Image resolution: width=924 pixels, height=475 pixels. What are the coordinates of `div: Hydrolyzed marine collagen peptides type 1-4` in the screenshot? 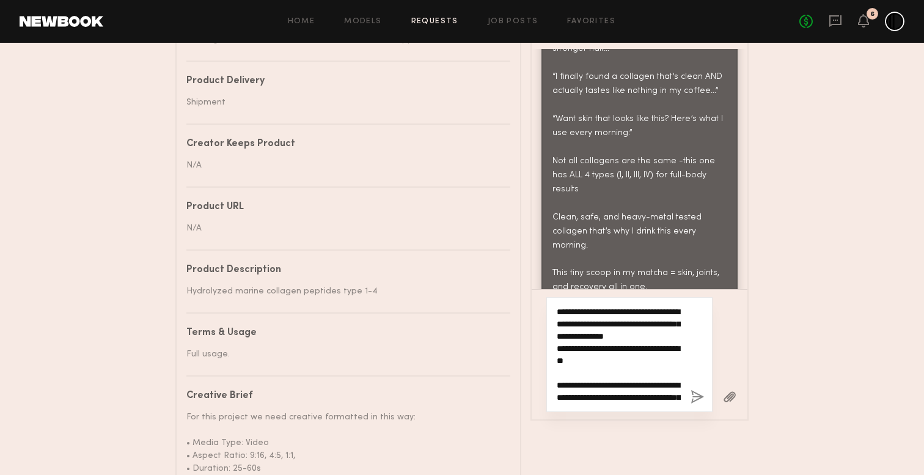 It's located at (344, 291).